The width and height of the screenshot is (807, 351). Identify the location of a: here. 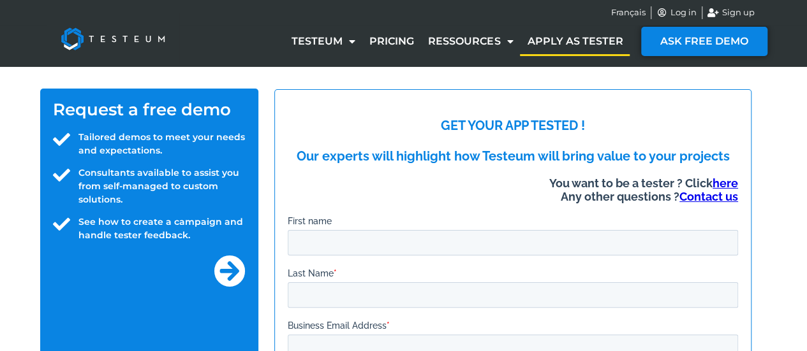
(438, 80).